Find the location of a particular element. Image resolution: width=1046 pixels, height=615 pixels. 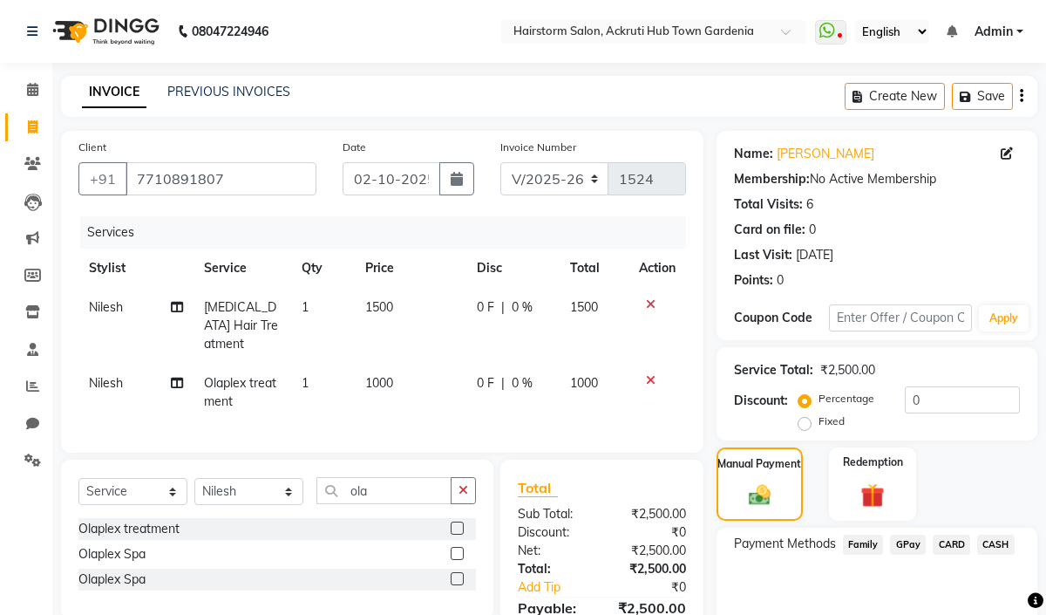

button: +91 is located at coordinates (103, 179).